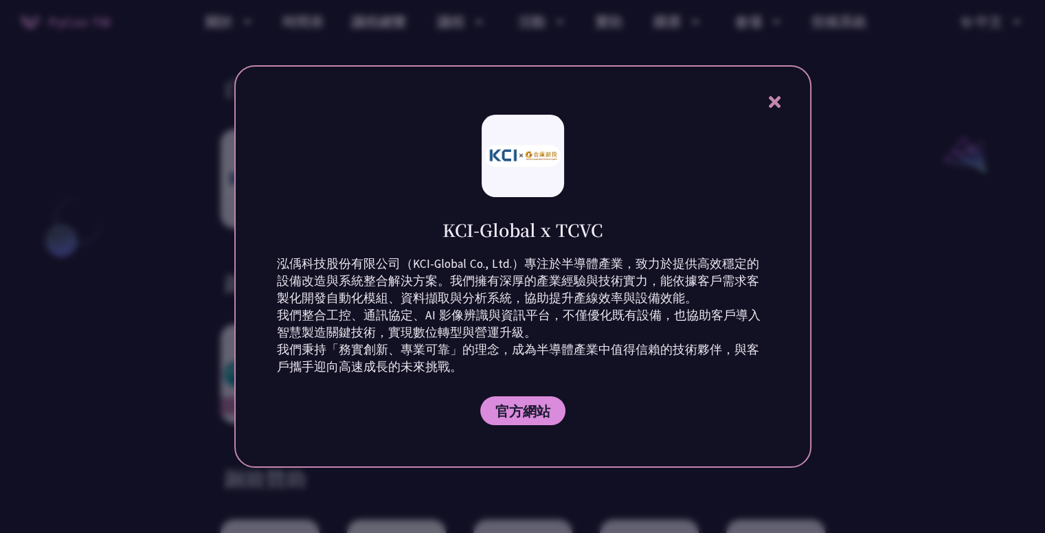  I want to click on p: 泓偊科技股份有限公司（KCI-Global Co., Ltd.）專注於半導體產業，致力於提供高效穩定的設備改造與系統整合解決方案。我們擁有深厚的產業經驗與技術實力，能依據客戶需求客製化開發自動化..., so click(523, 315).